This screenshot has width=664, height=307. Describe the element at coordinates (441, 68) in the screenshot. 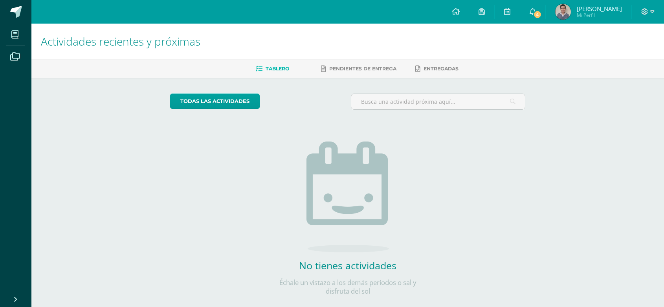

I see `span: Entregadas` at that location.